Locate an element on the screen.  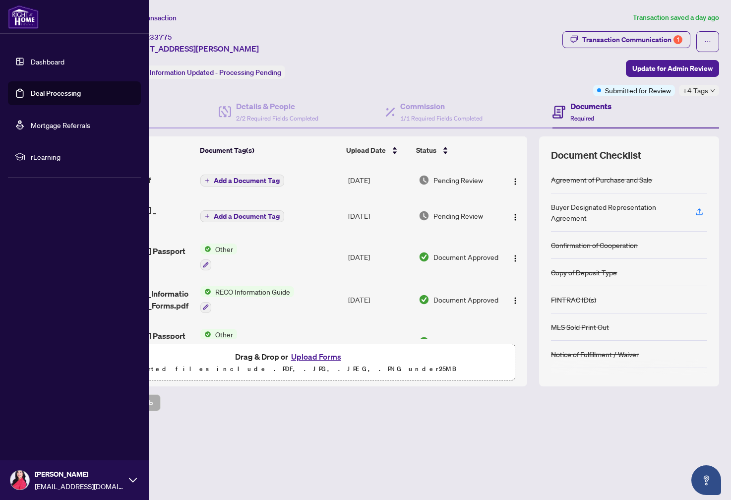
span: Update for Admin Review is located at coordinates (673, 68).